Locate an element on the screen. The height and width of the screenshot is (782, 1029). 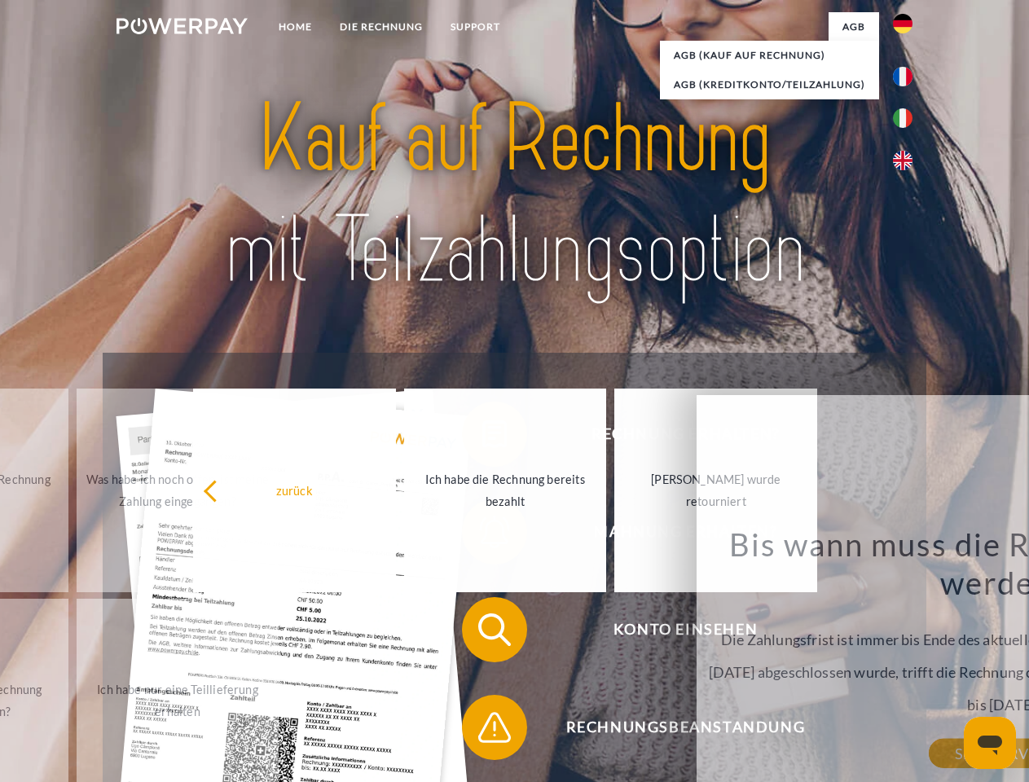
a: AGB (Kreditkonto/Teilzahlung) is located at coordinates (769, 85).